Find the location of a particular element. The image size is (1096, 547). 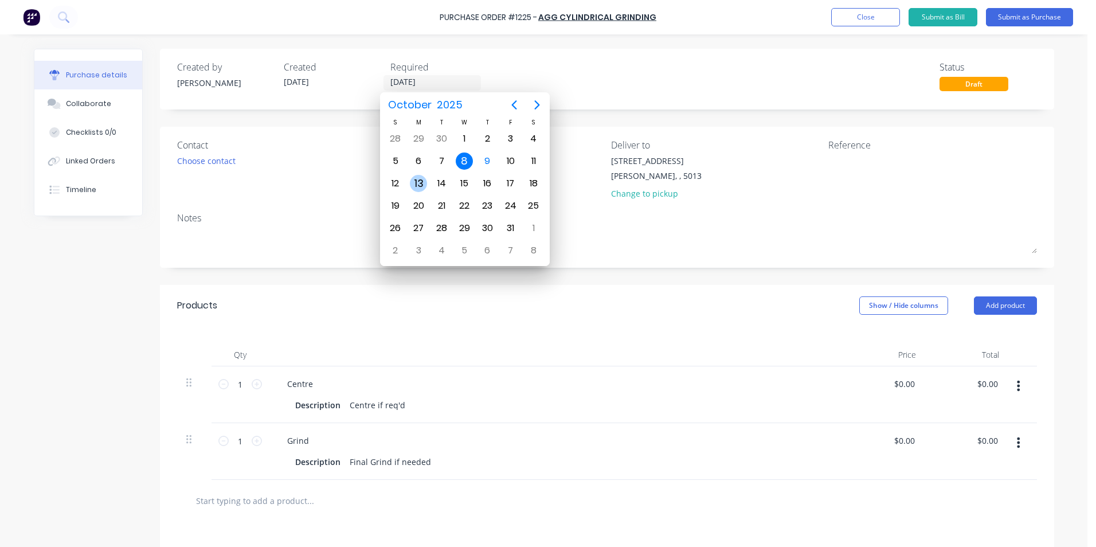

div: Choose contact is located at coordinates (206, 161).